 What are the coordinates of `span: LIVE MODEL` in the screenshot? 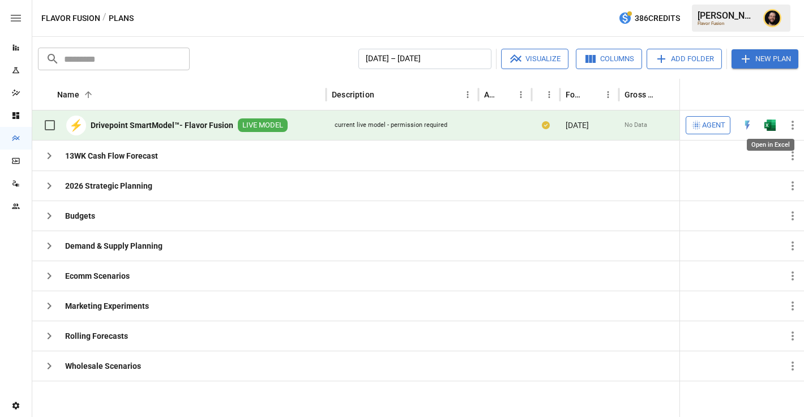 It's located at (263, 125).